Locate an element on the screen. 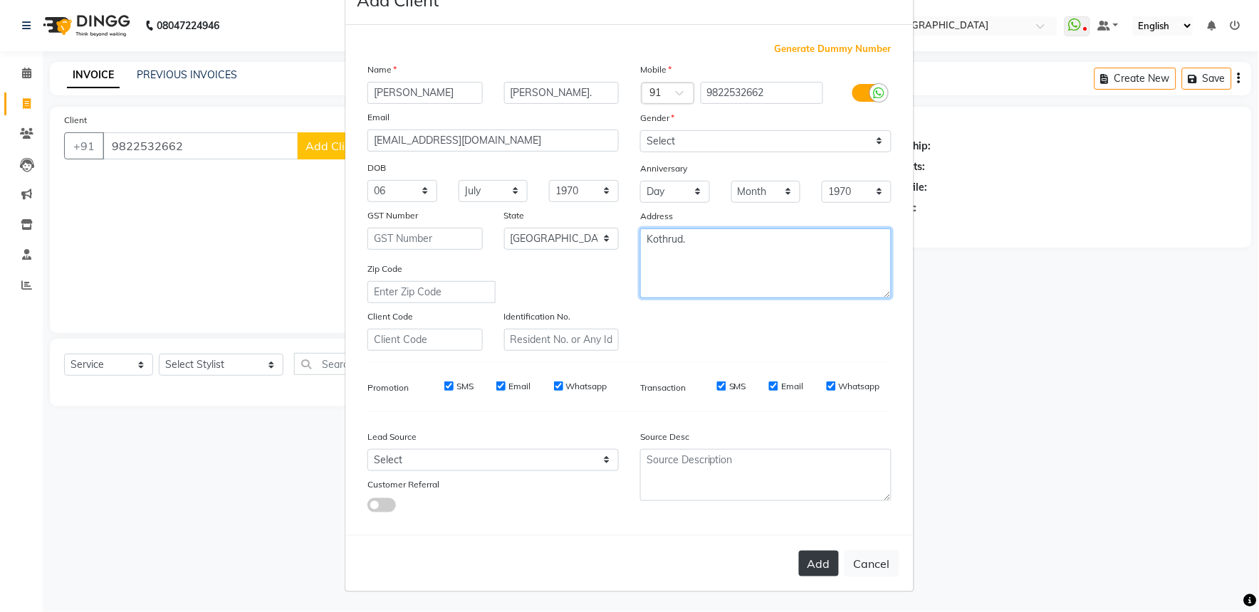  input: Last Name is located at coordinates (562, 93).